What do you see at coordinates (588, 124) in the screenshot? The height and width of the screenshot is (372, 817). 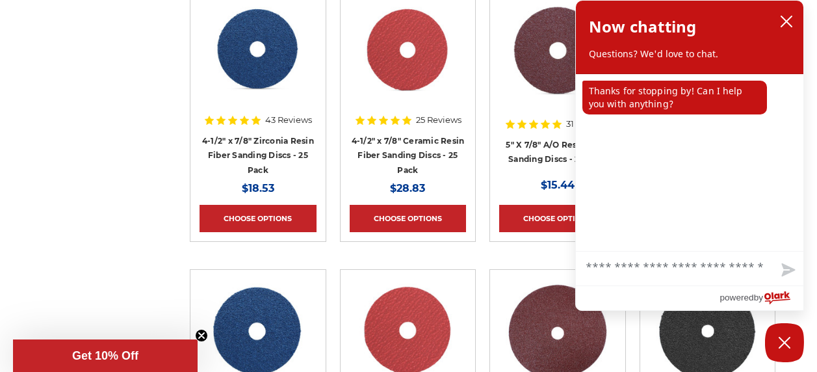 I see `span: 31 Reviews` at bounding box center [588, 124].